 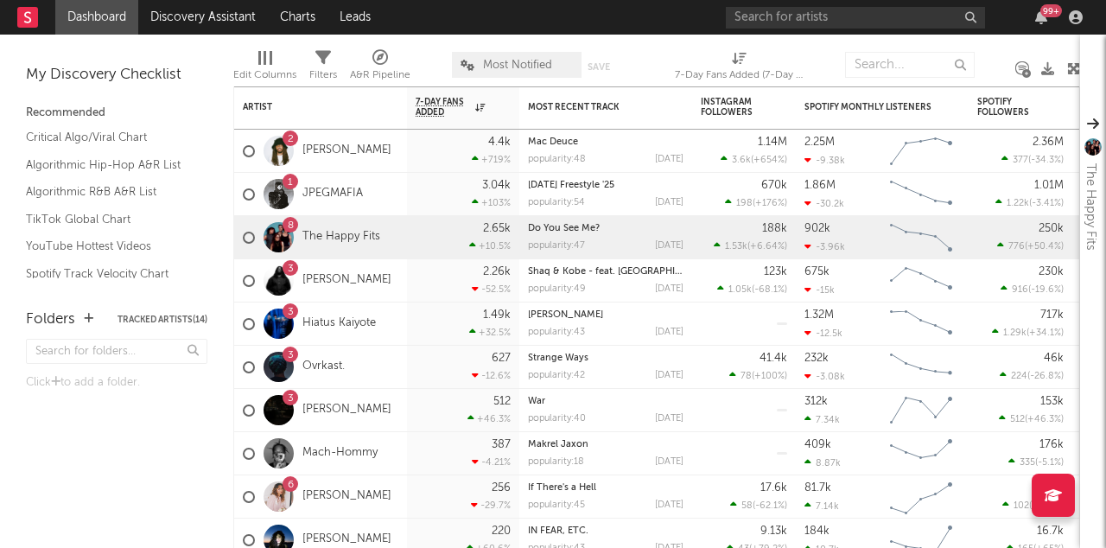 I want to click on div: 250k, so click(x=1051, y=228).